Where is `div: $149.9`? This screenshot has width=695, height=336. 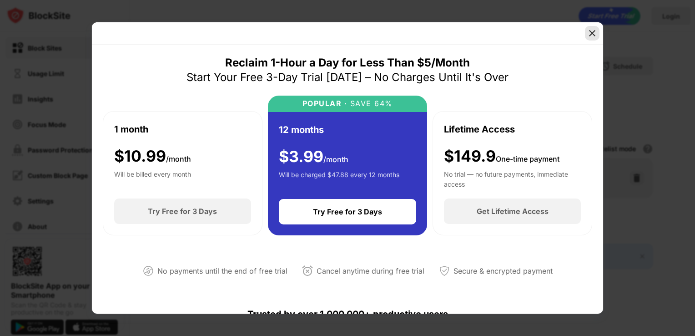 div: $149.9 is located at coordinates (502, 156).